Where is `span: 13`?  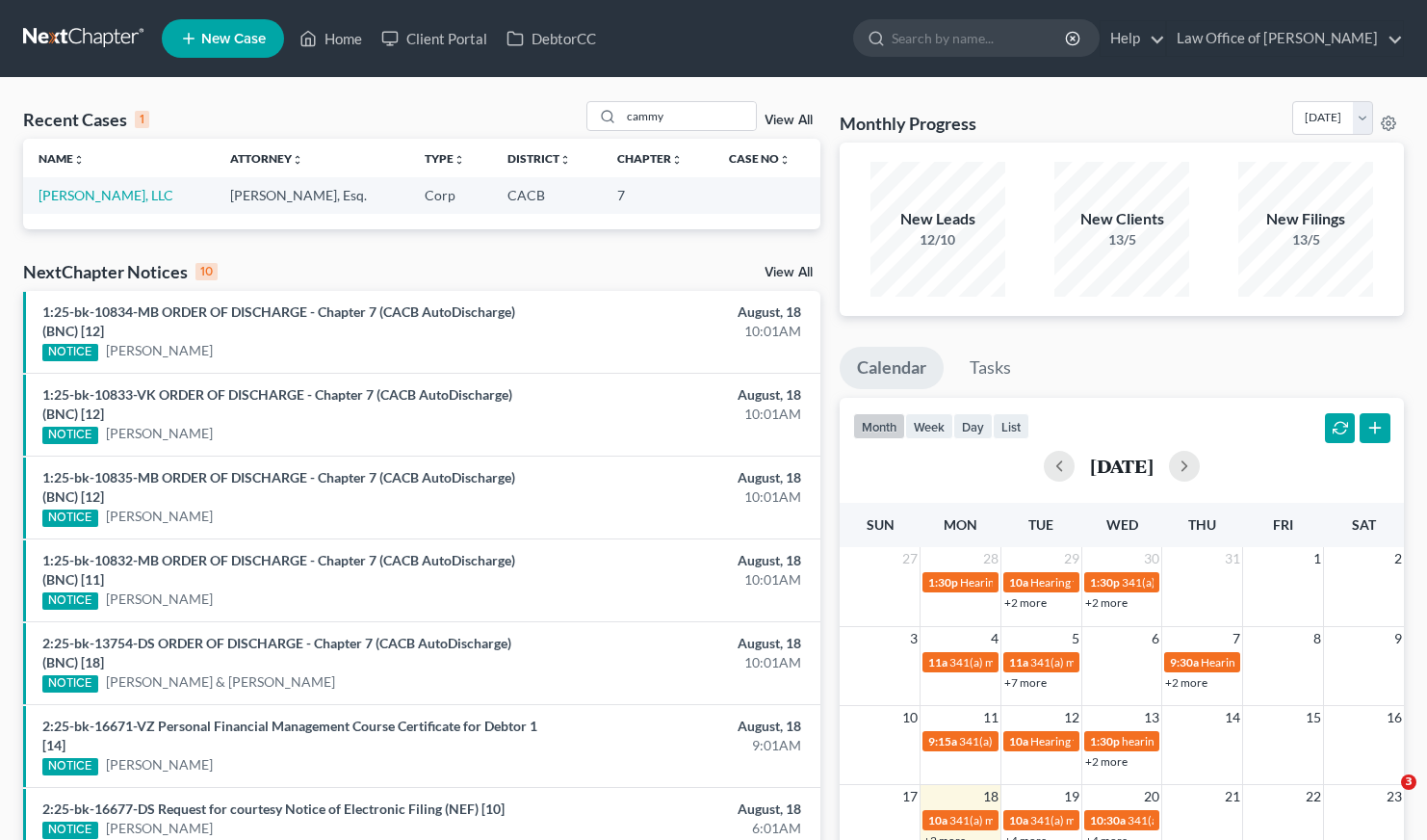 span: 13 is located at coordinates (1152, 717).